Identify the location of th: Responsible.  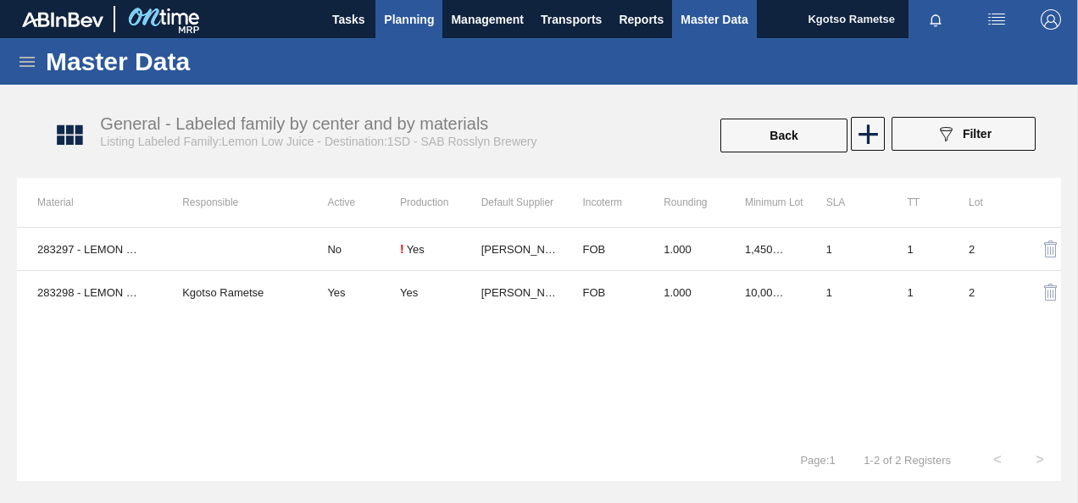
(234, 203).